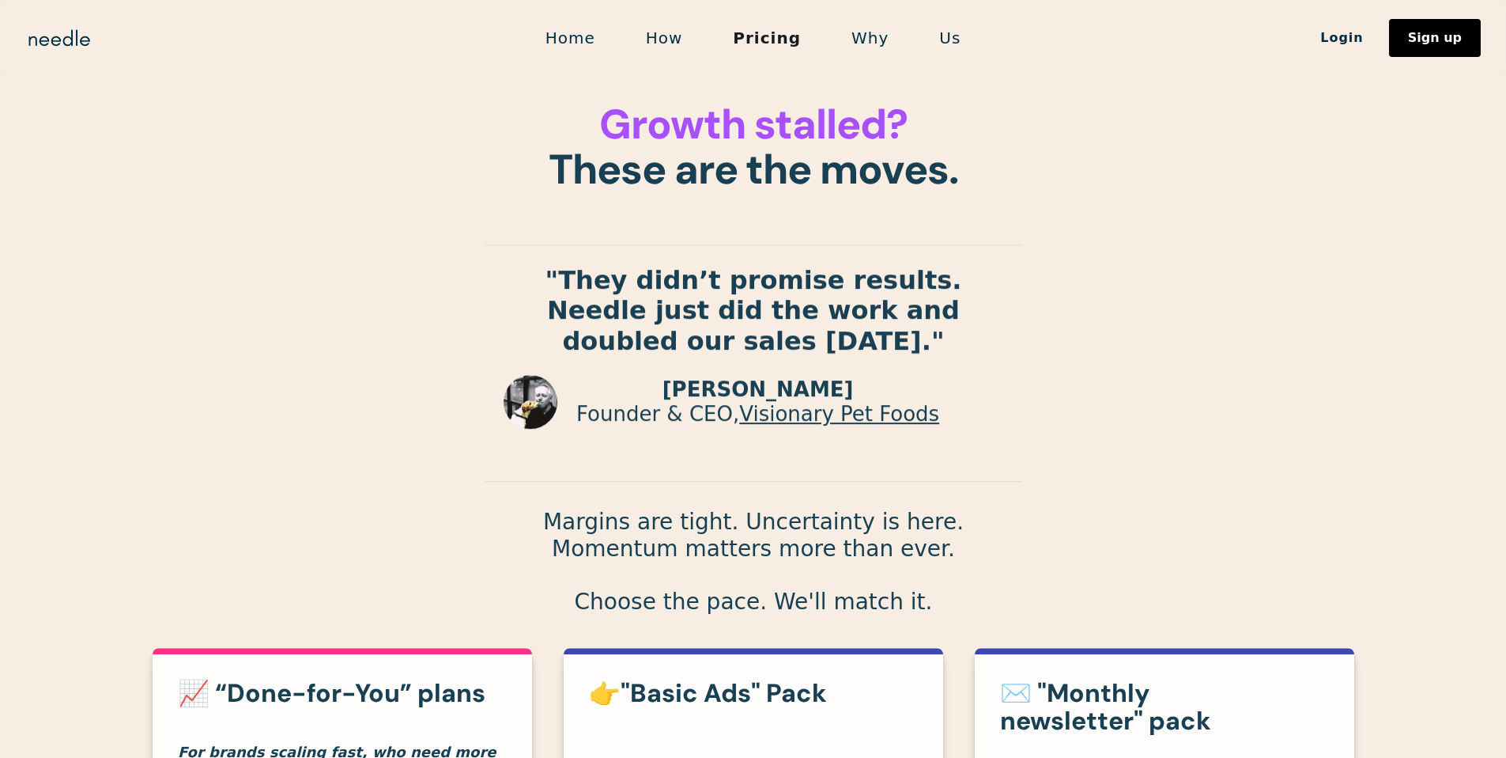 This screenshot has height=758, width=1506. What do you see at coordinates (753, 124) in the screenshot?
I see `span: Growth stalled?` at bounding box center [753, 124].